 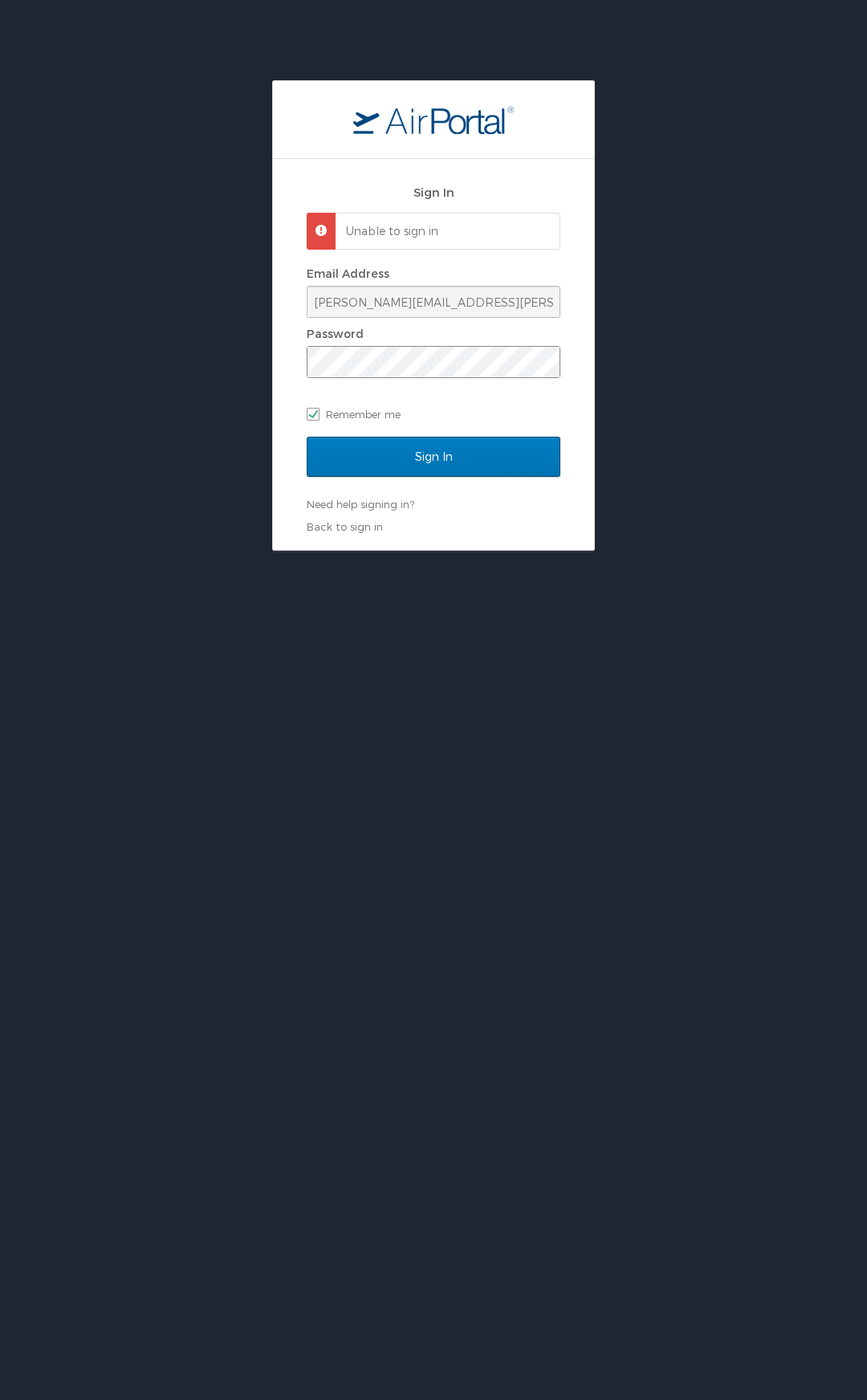 What do you see at coordinates (434, 192) in the screenshot?
I see `h2: Sign In` at bounding box center [434, 192].